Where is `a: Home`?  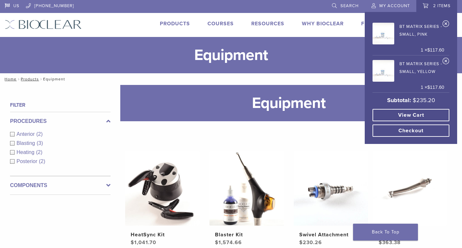
a: Home is located at coordinates (9, 79).